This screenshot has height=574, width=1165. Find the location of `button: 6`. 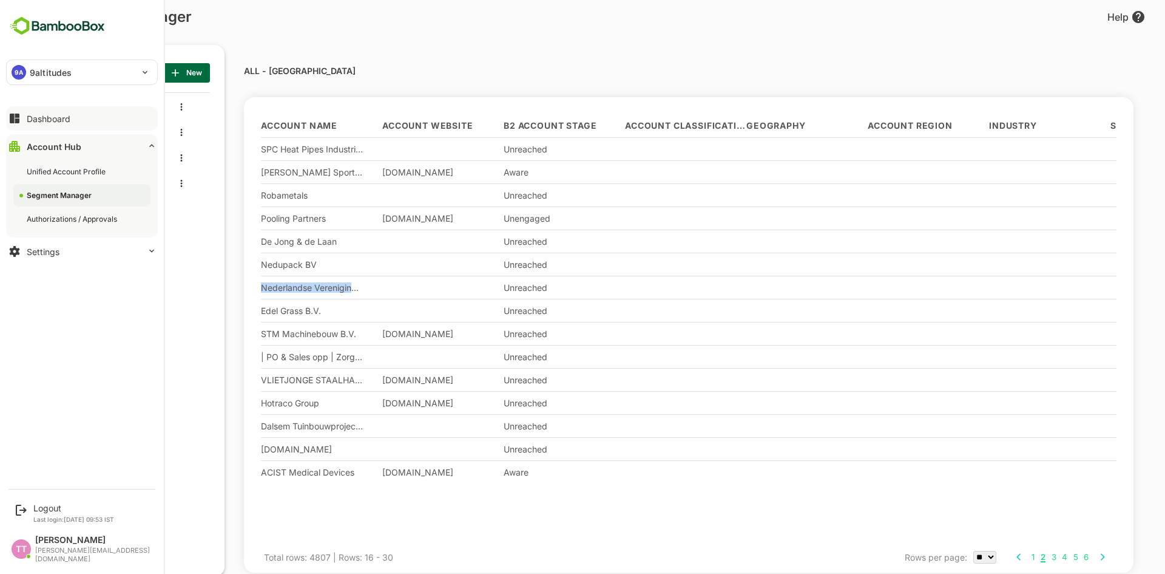

button: 6 is located at coordinates (1044, 556).